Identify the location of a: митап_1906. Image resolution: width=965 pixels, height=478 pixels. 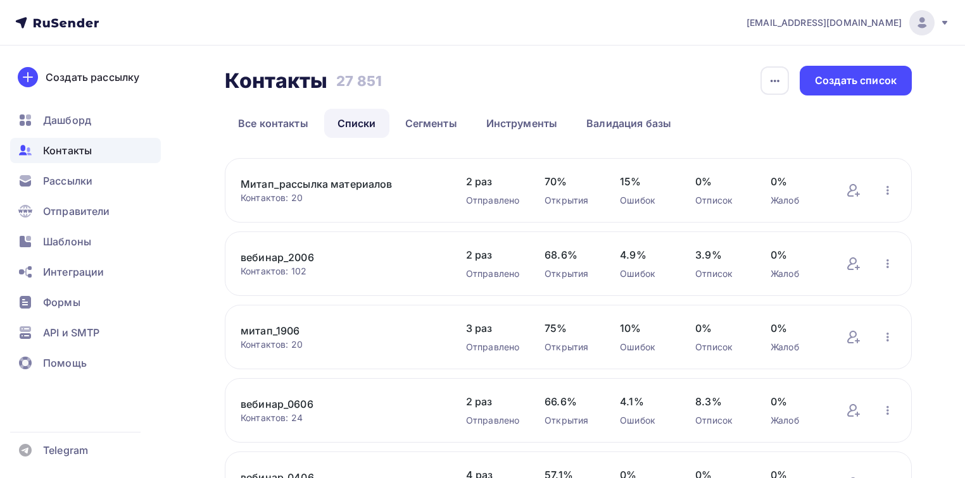
(341, 331).